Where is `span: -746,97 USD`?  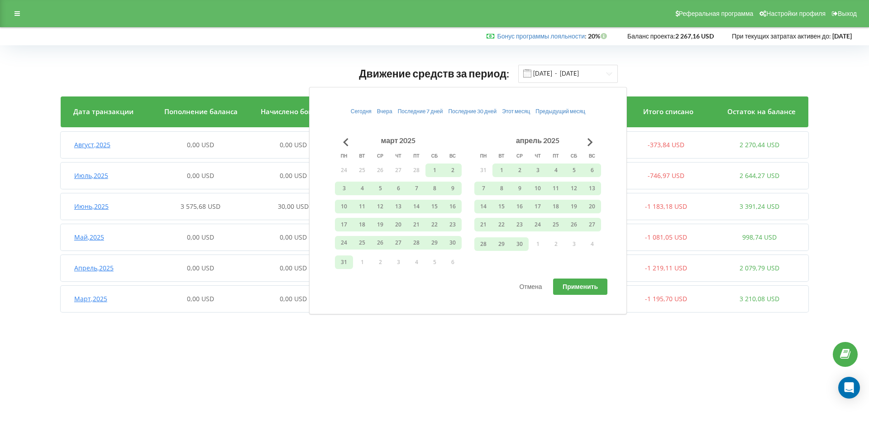
span: -746,97 USD is located at coordinates (666, 175).